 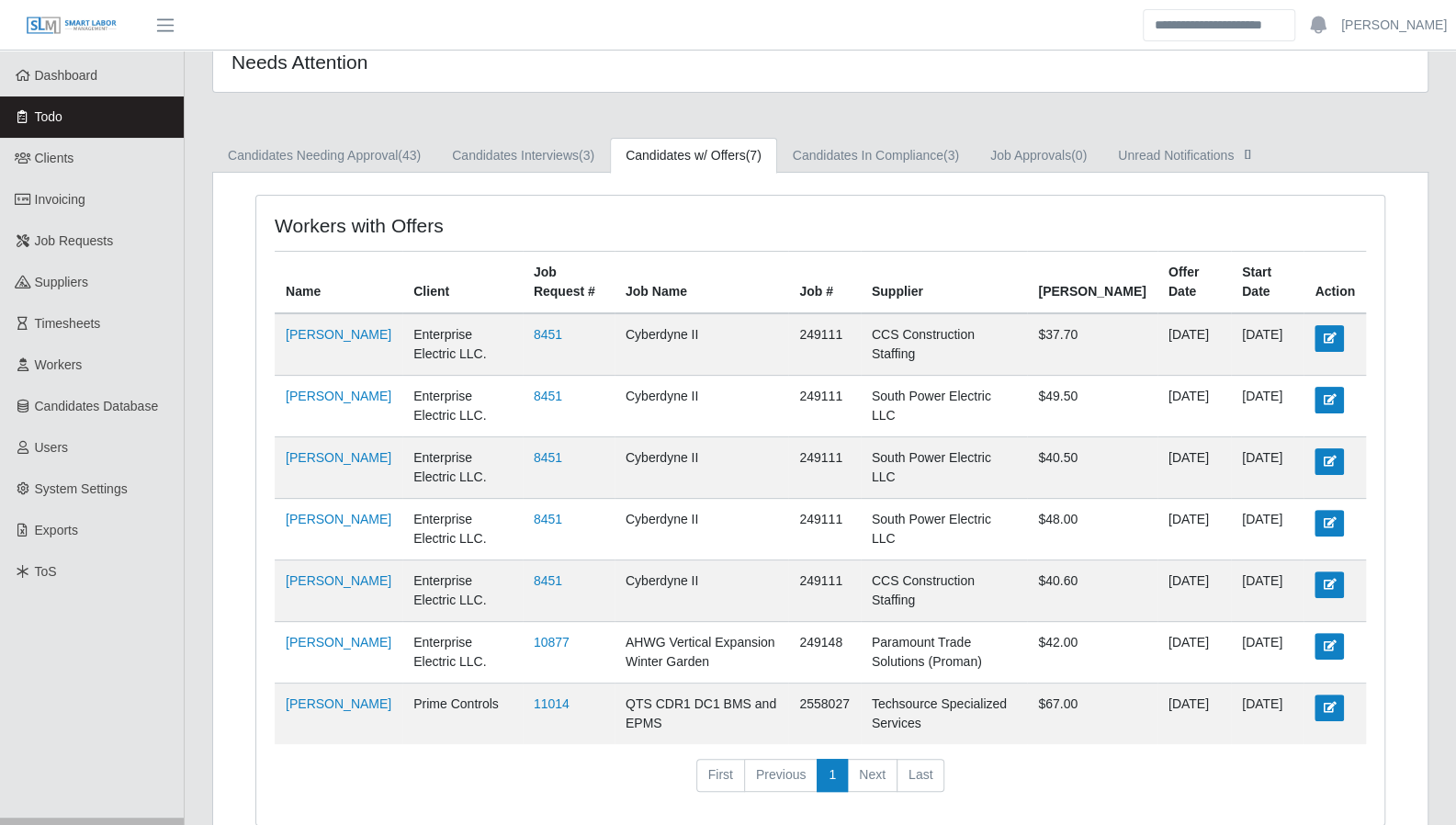 What do you see at coordinates (1267, 283) in the screenshot?
I see `th: Start Date` at bounding box center [1267, 283].